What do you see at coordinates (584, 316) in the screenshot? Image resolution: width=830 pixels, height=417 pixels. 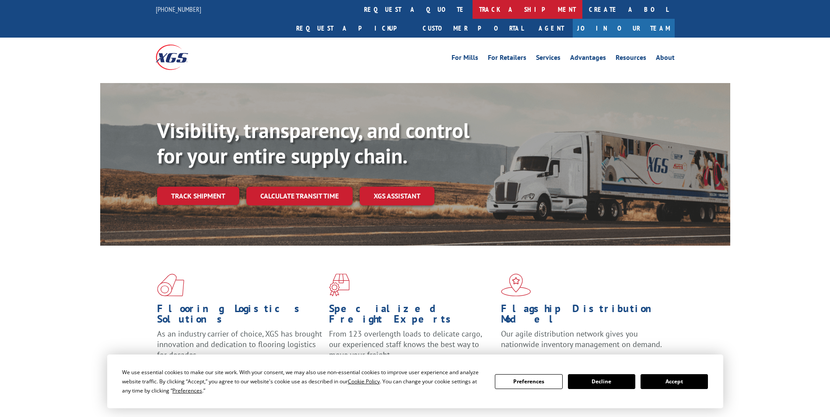 I see `h1: Flagship Distribution Model` at bounding box center [584, 316].